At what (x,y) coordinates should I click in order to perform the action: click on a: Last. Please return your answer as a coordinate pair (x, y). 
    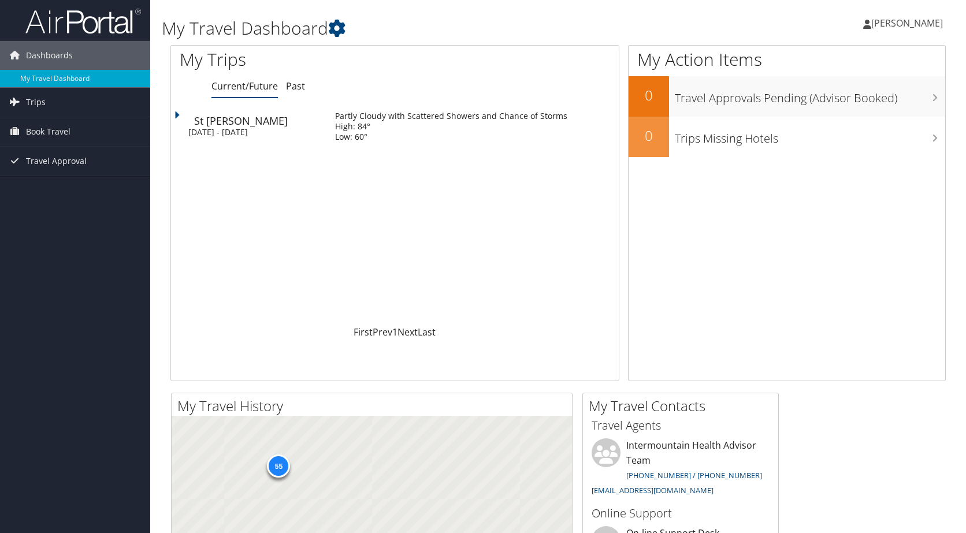
    Looking at the image, I should click on (427, 332).